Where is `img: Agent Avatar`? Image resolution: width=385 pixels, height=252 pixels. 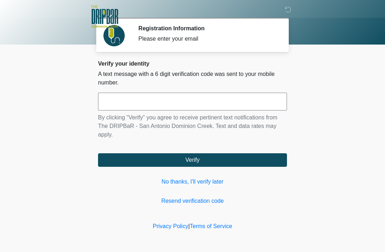 img: Agent Avatar is located at coordinates (114, 36).